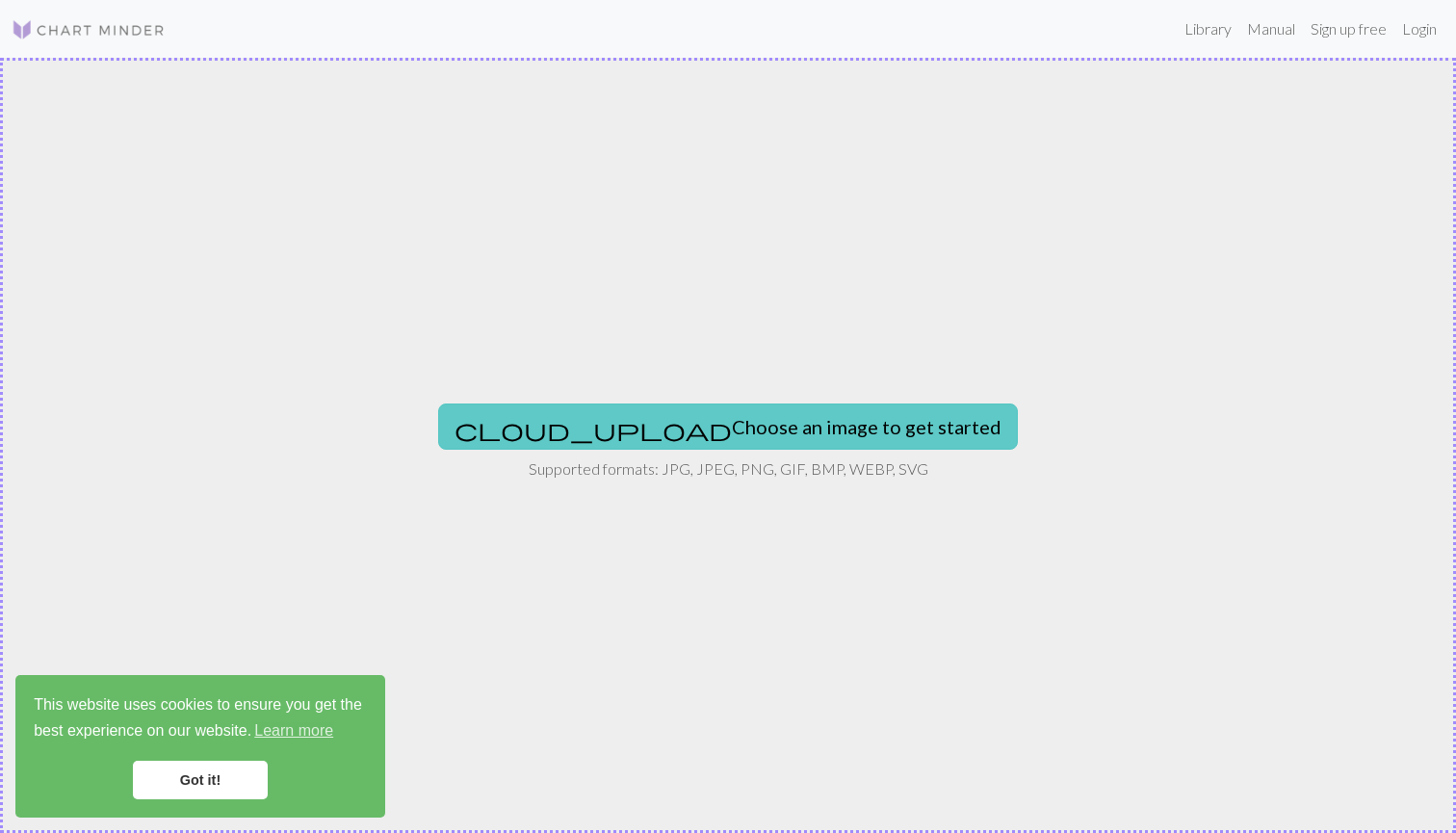 This screenshot has height=833, width=1456. Describe the element at coordinates (200, 746) in the screenshot. I see `div: cookieconsent` at that location.